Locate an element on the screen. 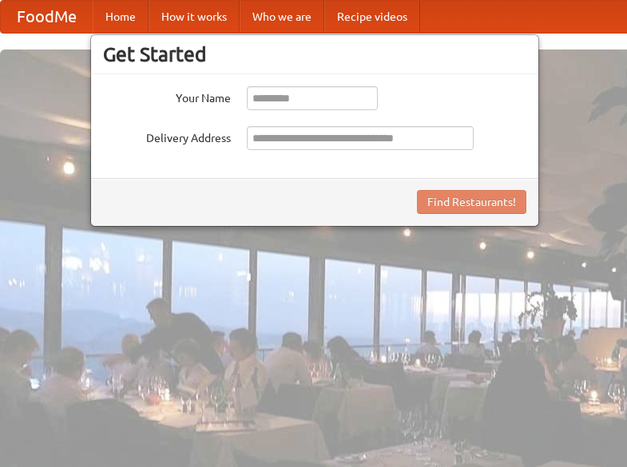 This screenshot has height=467, width=627. a: Home is located at coordinates (121, 17).